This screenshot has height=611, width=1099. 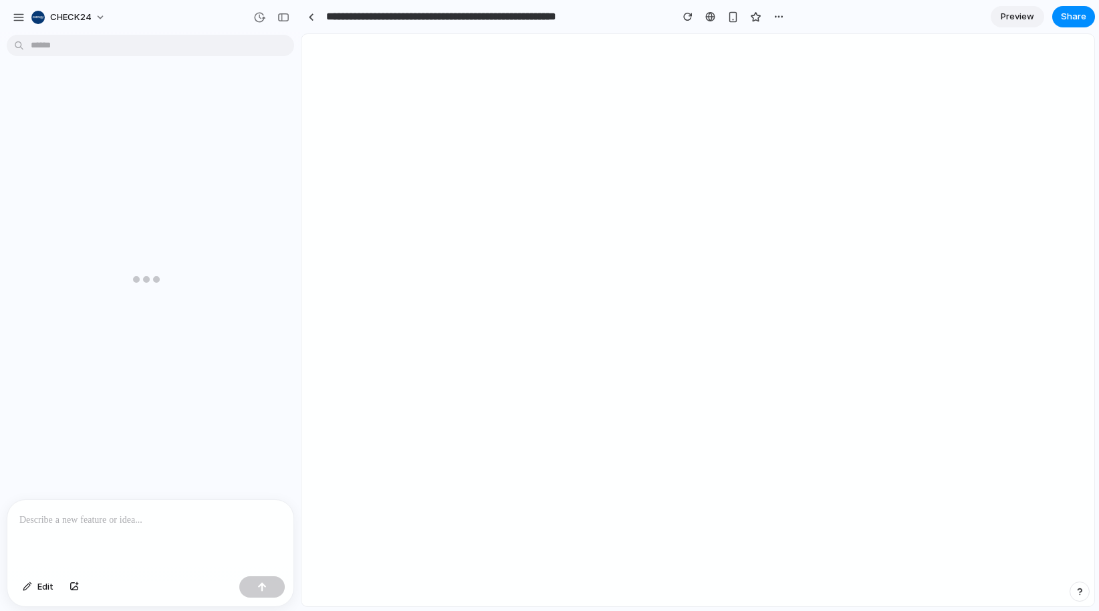 I want to click on span: Preview, so click(x=1017, y=17).